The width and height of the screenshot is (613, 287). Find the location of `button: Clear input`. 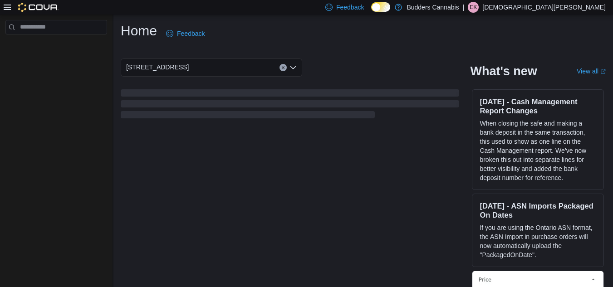

button: Clear input is located at coordinates (283, 68).